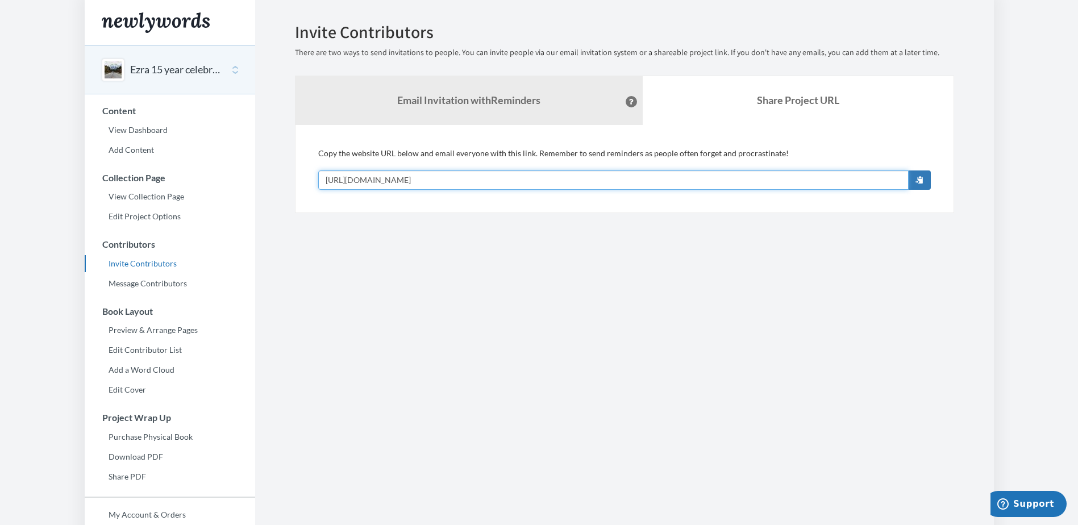 This screenshot has width=1078, height=525. I want to click on span: Support, so click(43, 13).